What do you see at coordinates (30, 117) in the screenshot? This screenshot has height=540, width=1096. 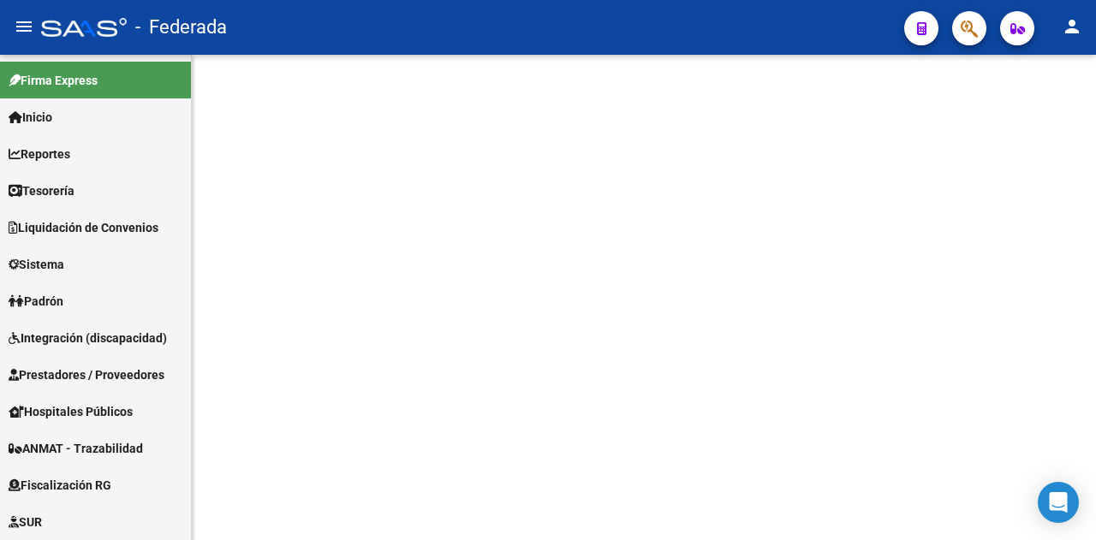 I see `span: Inicio` at bounding box center [30, 117].